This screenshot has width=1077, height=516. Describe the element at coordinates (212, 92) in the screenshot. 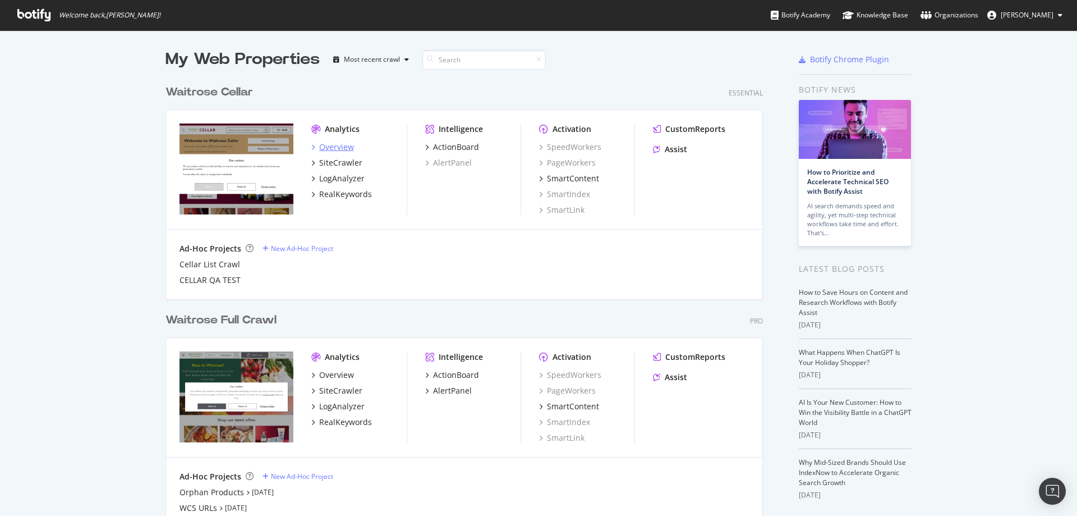

I see `a: Waitrose Cellar` at that location.